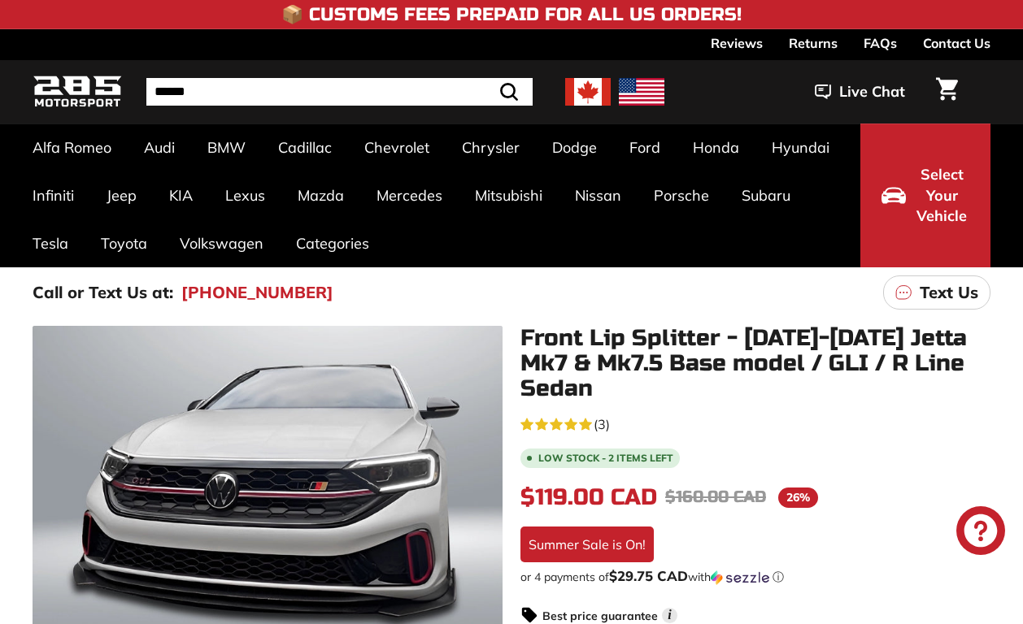 This screenshot has height=624, width=1023. Describe the element at coordinates (755, 577) in the screenshot. I see `div: or 4 payments of$29.75 CADwithSezzle Click to learn more about Sezzle` at that location.